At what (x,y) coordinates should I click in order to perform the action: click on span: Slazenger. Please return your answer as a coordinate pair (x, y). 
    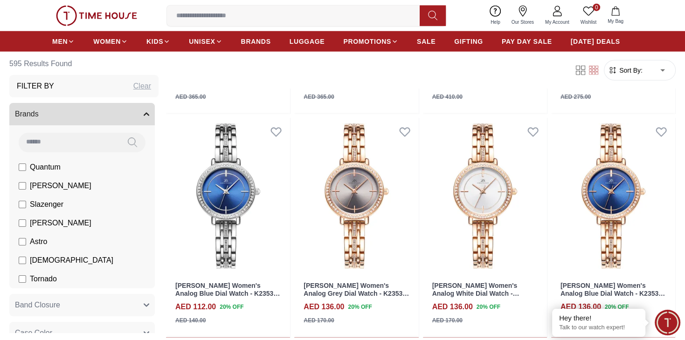
    Looking at the image, I should click on (47, 204).